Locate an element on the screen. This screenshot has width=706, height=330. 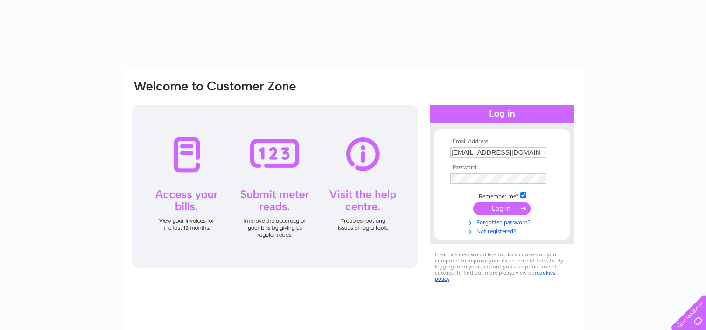
th: Password: is located at coordinates (502, 168).